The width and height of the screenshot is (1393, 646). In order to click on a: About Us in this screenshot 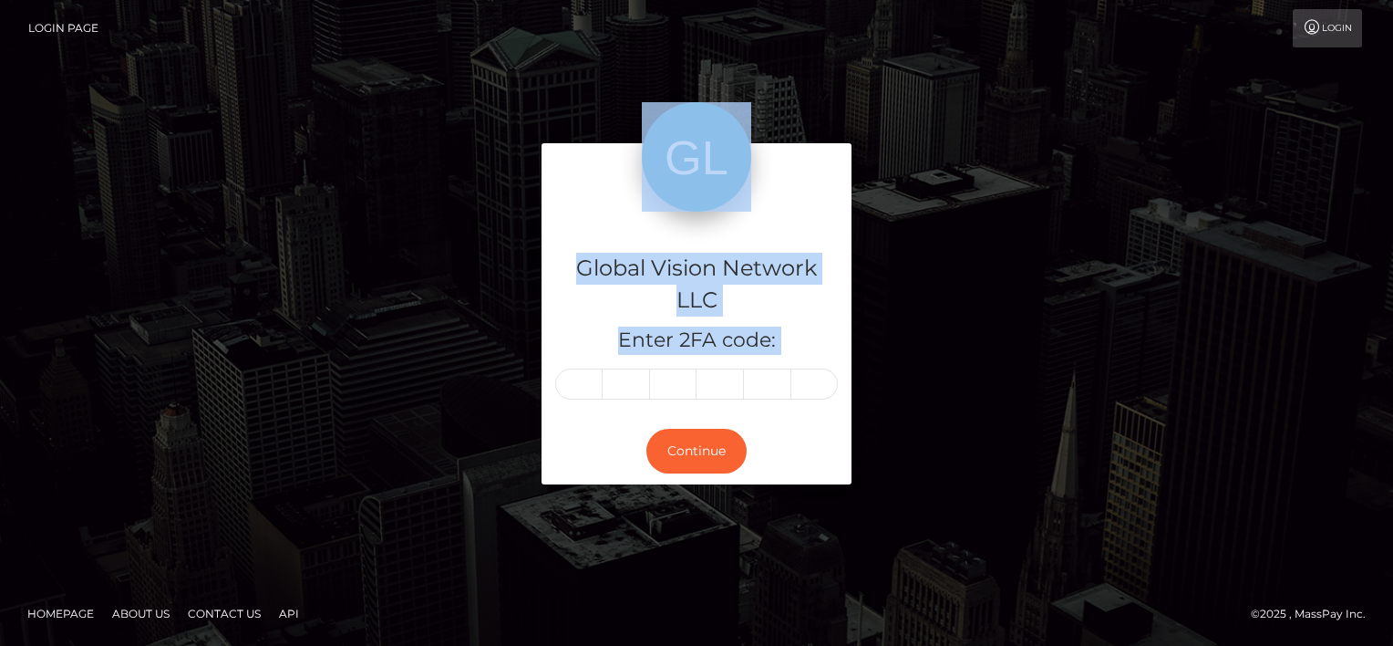, I will do `click(140, 613)`.